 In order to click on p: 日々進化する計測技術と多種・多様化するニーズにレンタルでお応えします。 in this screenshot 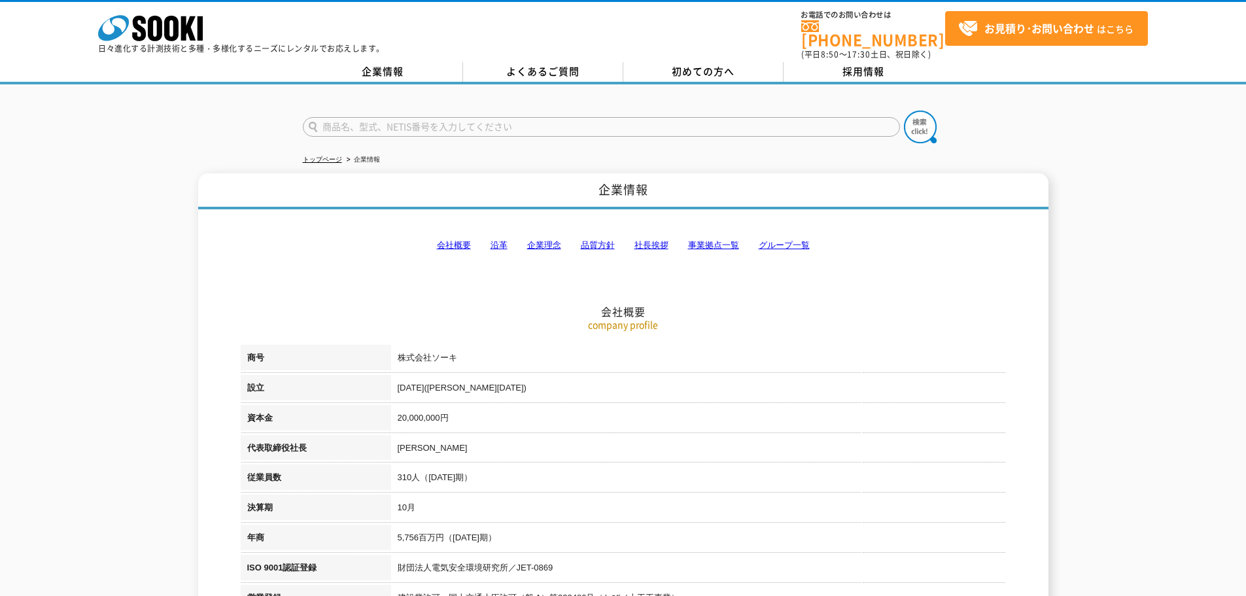, I will do `click(241, 48)`.